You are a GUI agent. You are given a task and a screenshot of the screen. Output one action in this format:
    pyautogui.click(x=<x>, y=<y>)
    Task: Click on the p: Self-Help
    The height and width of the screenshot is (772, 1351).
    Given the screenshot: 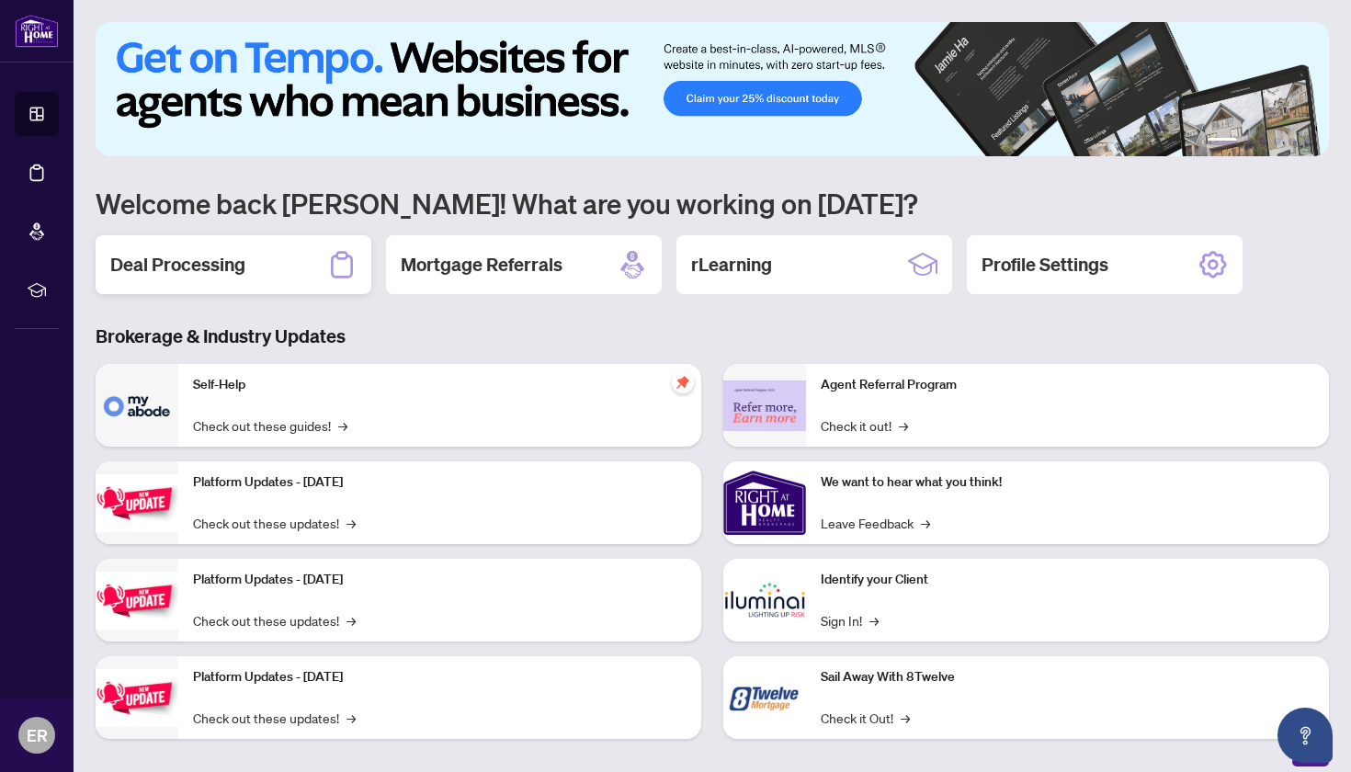 What is the action you would take?
    pyautogui.click(x=439, y=385)
    